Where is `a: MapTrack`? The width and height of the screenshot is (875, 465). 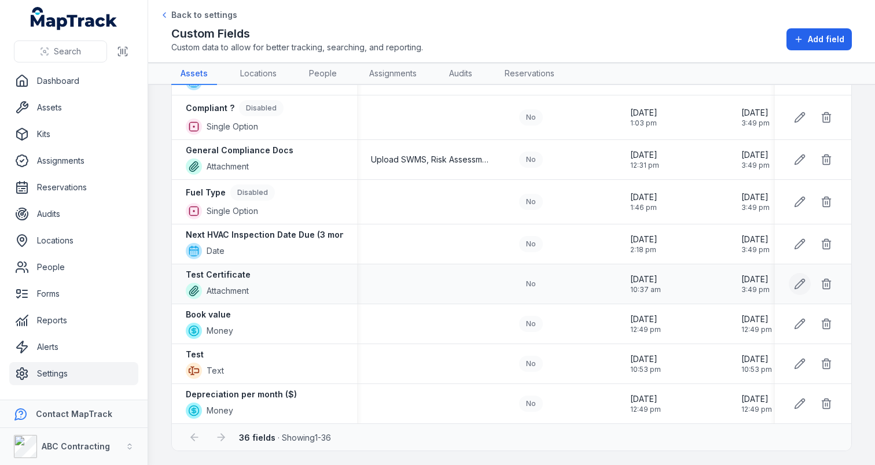
a: MapTrack is located at coordinates (74, 19).